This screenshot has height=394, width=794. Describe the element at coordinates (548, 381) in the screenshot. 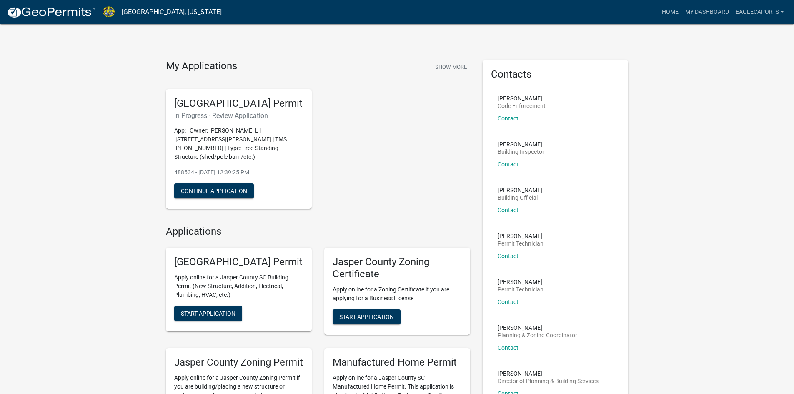

I see `p: Director of Planning & Building Services` at that location.